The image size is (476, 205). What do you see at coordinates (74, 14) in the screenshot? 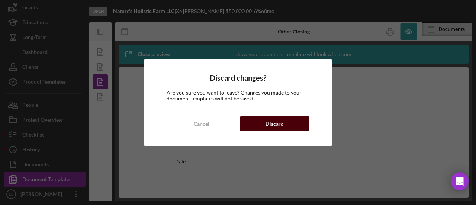
I see `span: We agree to the terms and conditions outlined in this letter.` at bounding box center [74, 14].